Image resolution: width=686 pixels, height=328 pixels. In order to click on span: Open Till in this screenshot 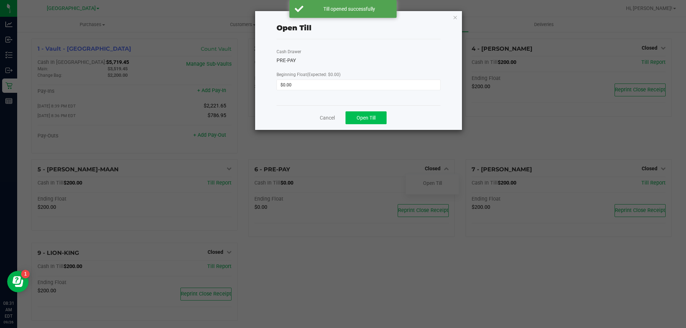, I will do `click(366, 118)`.